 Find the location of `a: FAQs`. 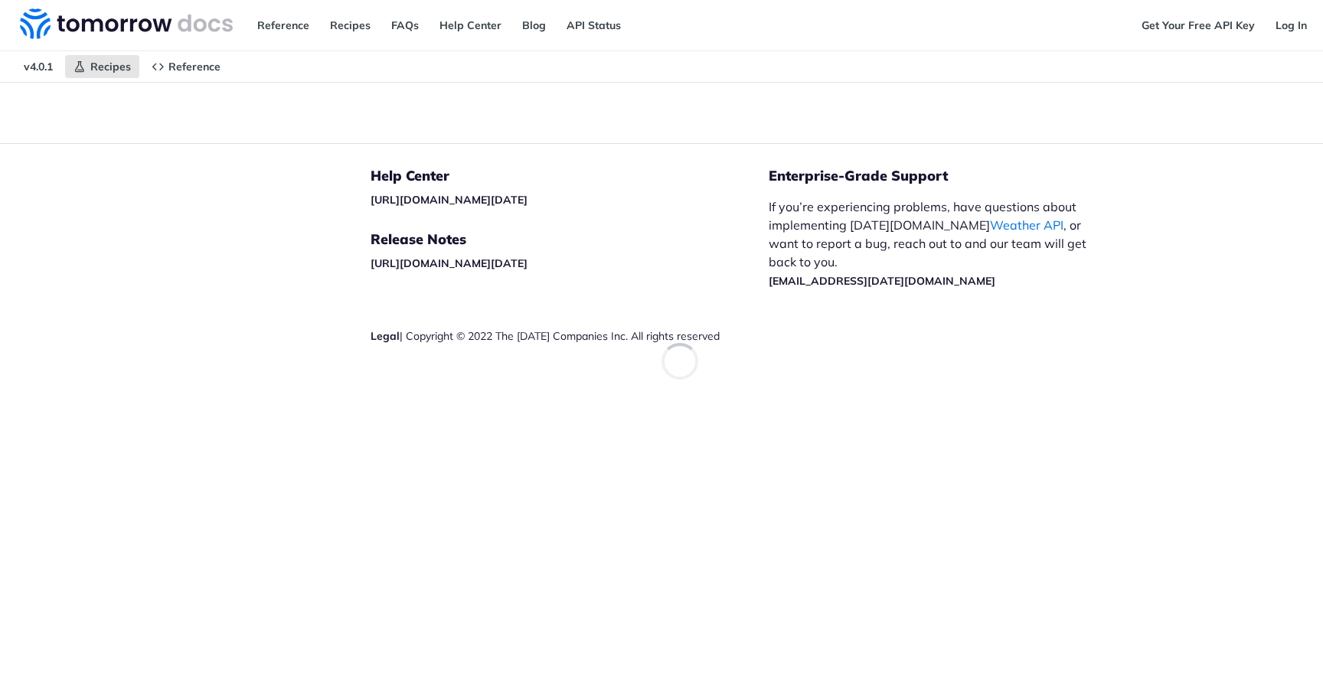

a: FAQs is located at coordinates (405, 25).